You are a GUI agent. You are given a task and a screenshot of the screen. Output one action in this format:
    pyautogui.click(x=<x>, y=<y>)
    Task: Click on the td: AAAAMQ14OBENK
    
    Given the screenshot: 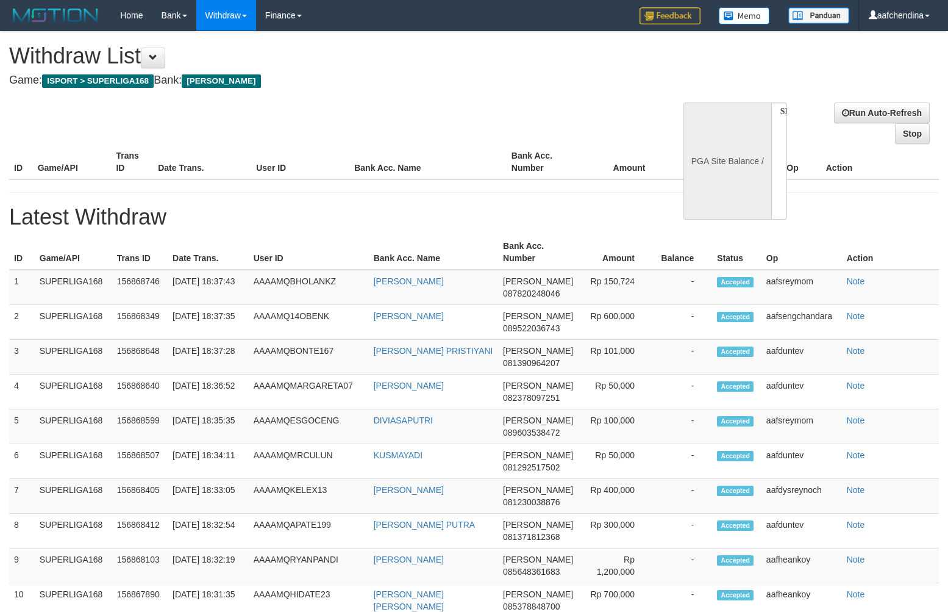 What is the action you would take?
    pyautogui.click(x=309, y=322)
    